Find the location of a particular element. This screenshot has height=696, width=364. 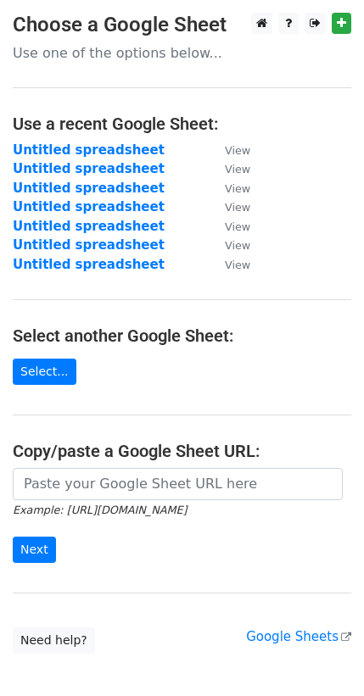

input: Paste your Google Sheet URL here is located at coordinates (177, 484).